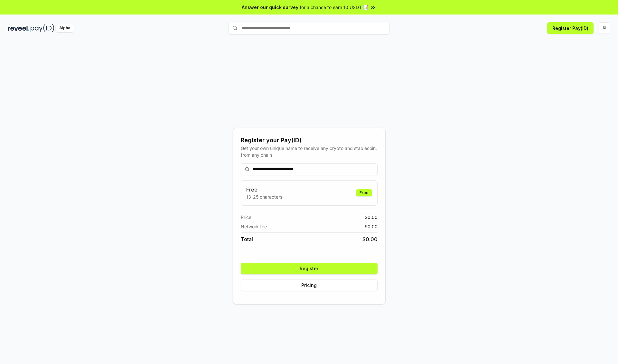 This screenshot has width=618, height=364. Describe the element at coordinates (571, 28) in the screenshot. I see `button: Register Pay(ID)` at that location.